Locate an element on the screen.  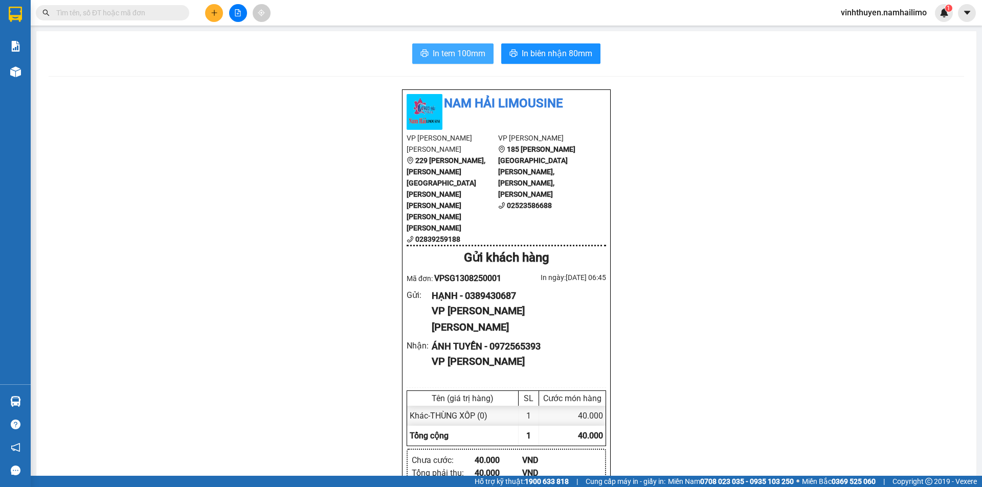
div: 1 is located at coordinates (529, 416).